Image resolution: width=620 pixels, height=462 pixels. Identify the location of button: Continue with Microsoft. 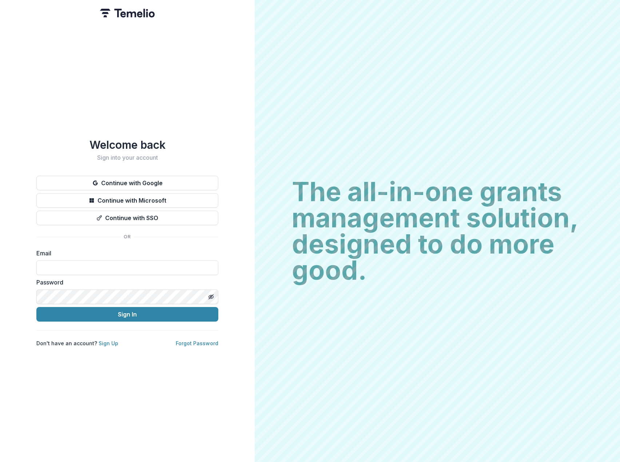
(127, 201).